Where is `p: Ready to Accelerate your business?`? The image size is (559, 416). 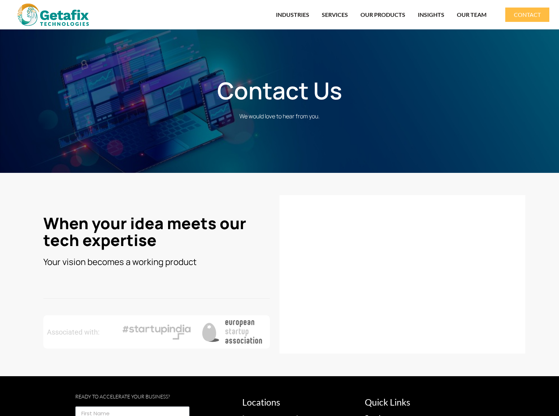 p: Ready to Accelerate your business? is located at coordinates (132, 396).